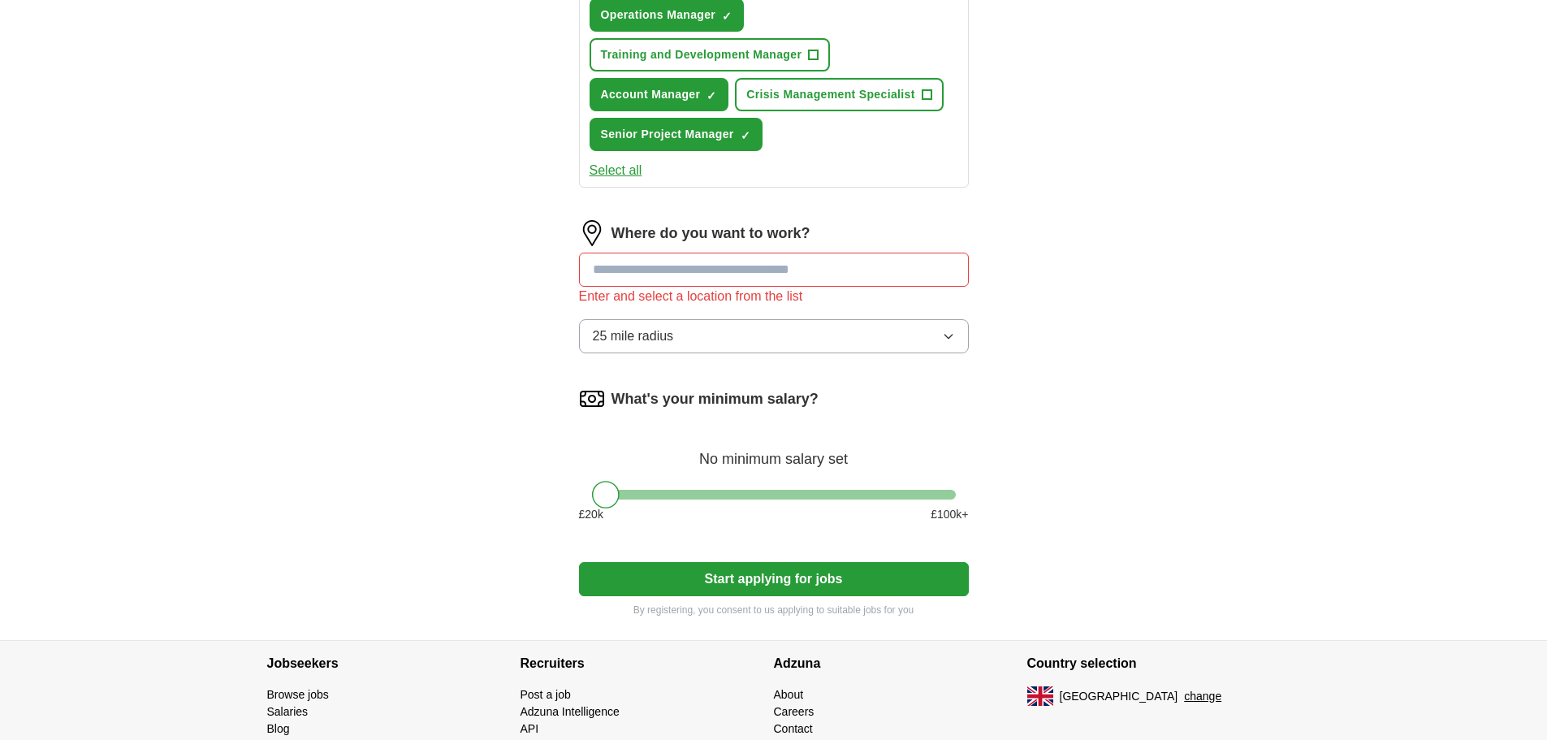 The width and height of the screenshot is (1547, 740). I want to click on button: change, so click(1203, 696).